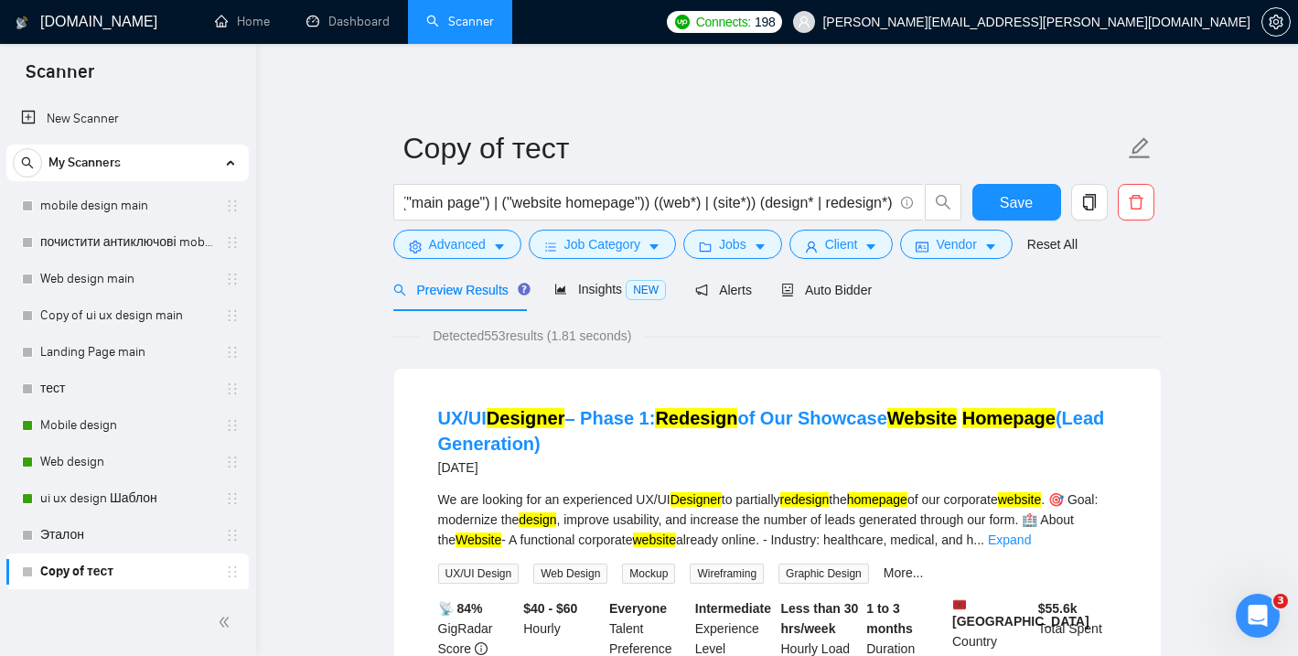 Image resolution: width=1298 pixels, height=656 pixels. I want to click on span: My Scanners, so click(84, 163).